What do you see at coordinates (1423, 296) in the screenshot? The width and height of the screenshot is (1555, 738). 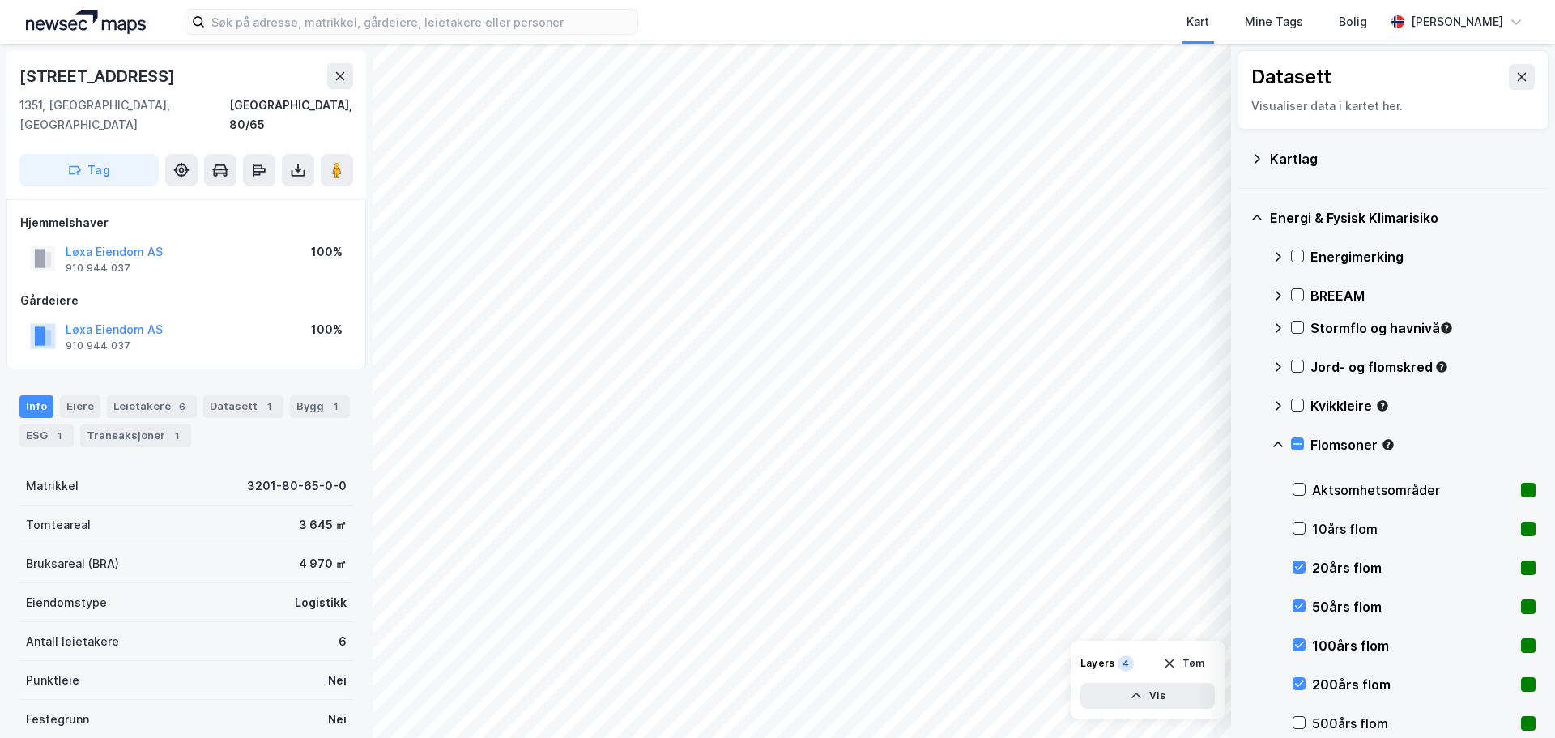 I see `div: BREEAM` at bounding box center [1423, 296].